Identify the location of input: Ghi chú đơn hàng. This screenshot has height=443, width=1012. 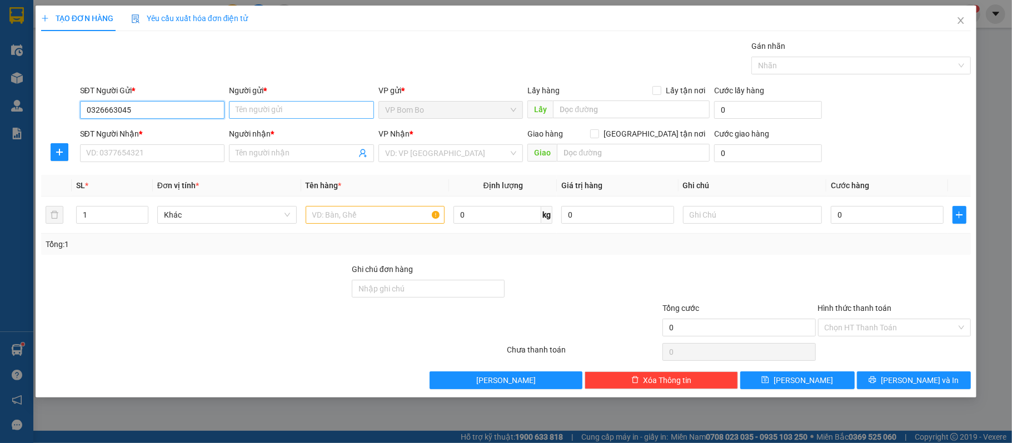
(428, 289).